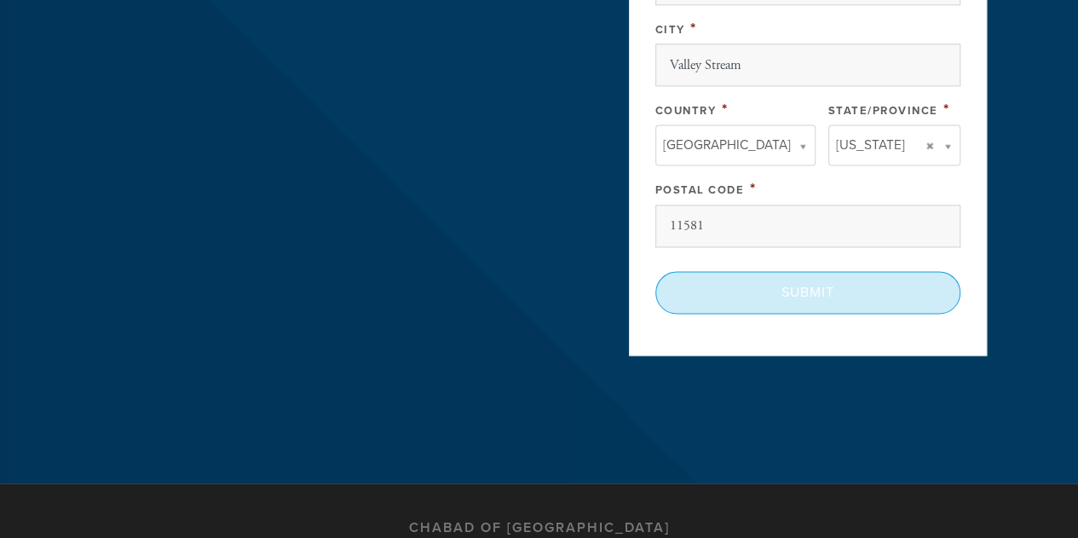  What do you see at coordinates (883, 111) in the screenshot?
I see `label: State/Province` at bounding box center [883, 111].